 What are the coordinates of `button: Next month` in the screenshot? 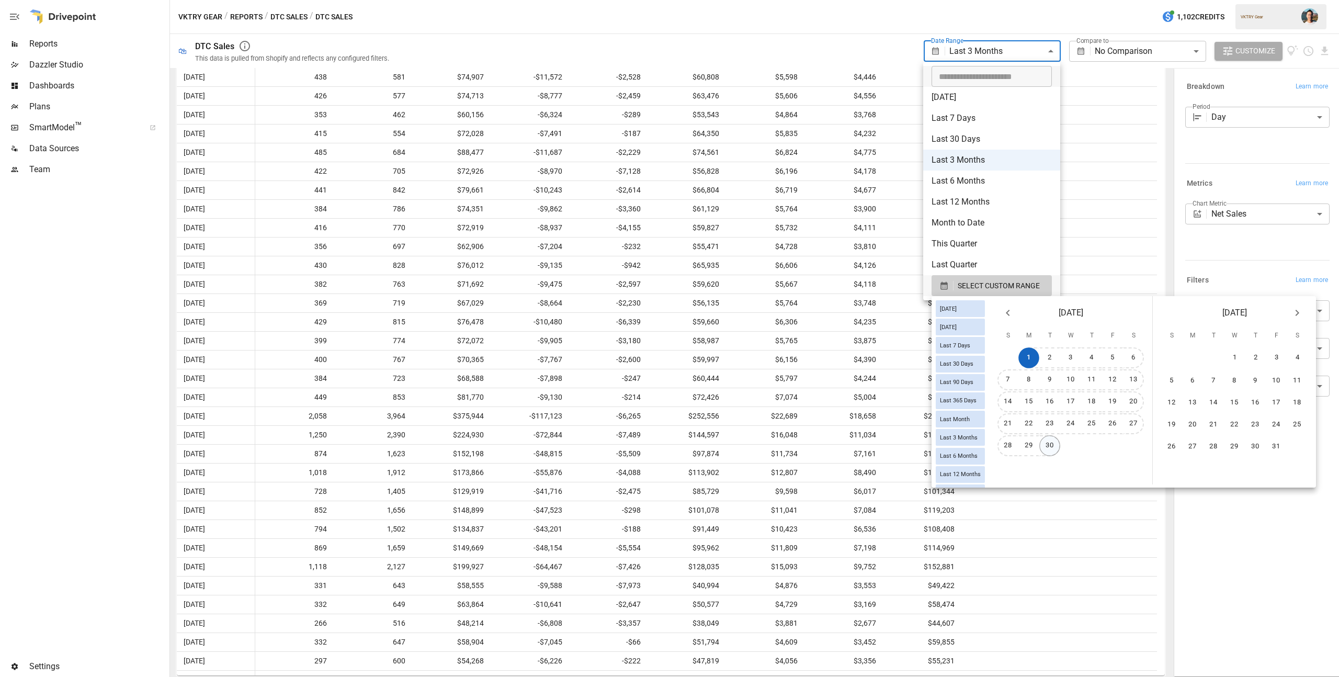 It's located at (1298, 313).